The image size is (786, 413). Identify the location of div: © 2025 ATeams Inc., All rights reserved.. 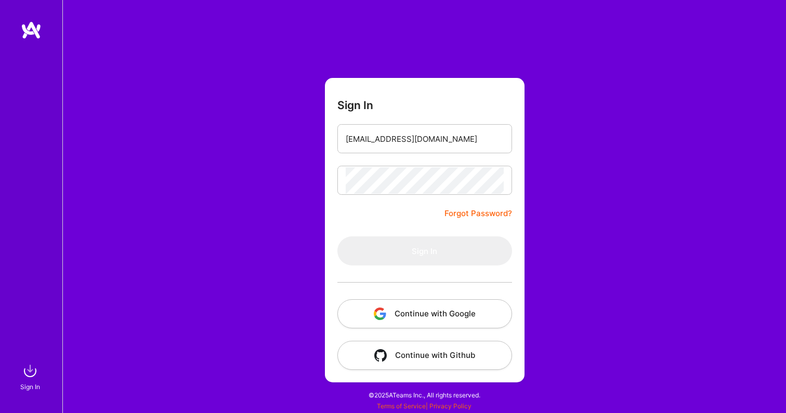
(424, 395).